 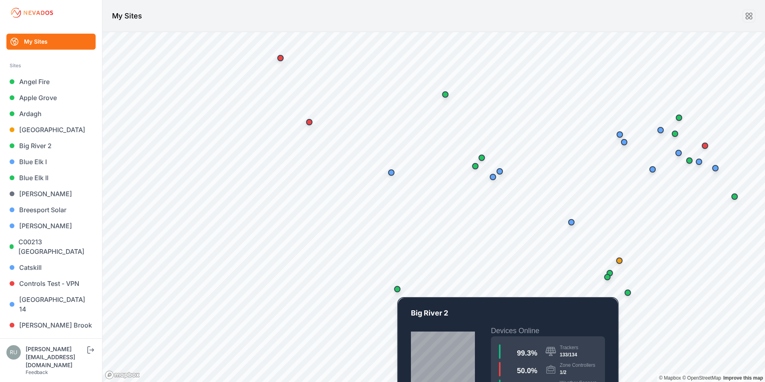 What do you see at coordinates (548, 331) in the screenshot?
I see `h2: Devices Online` at bounding box center [548, 331].